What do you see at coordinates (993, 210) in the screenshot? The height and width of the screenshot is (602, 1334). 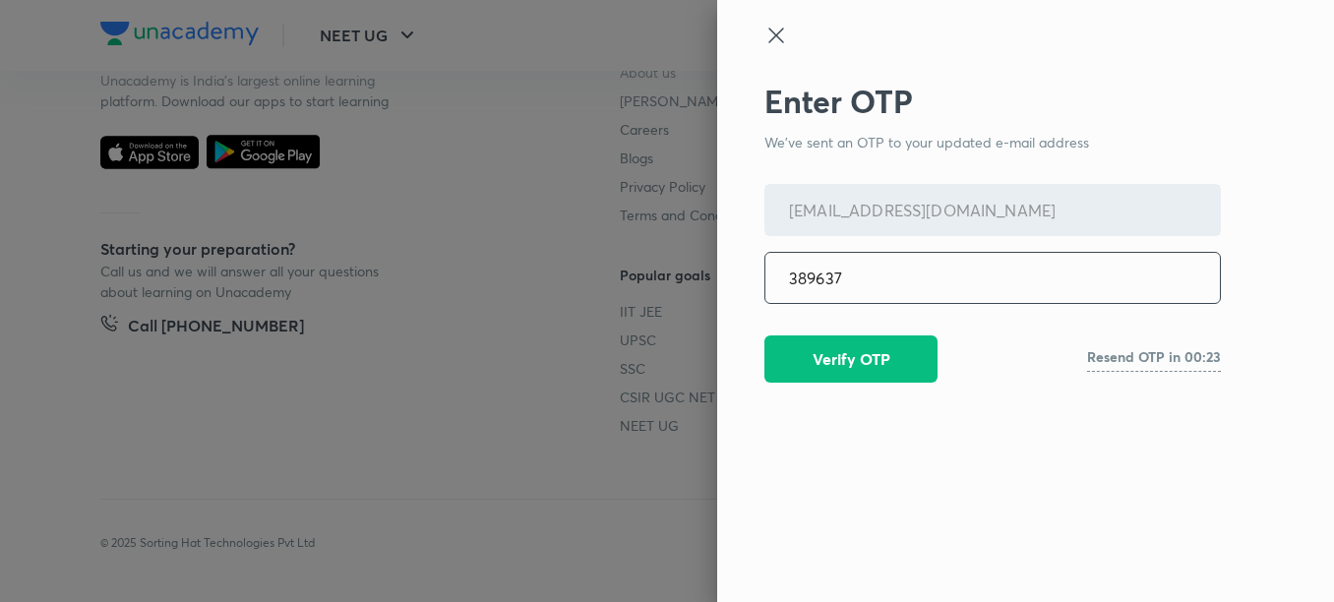 I see `input: Email` at bounding box center [993, 210].